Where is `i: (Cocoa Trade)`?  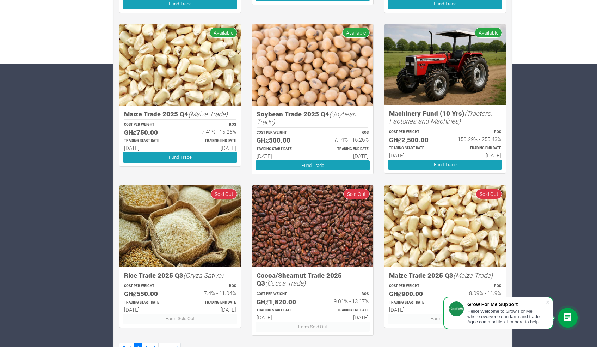 i: (Cocoa Trade) is located at coordinates (285, 282).